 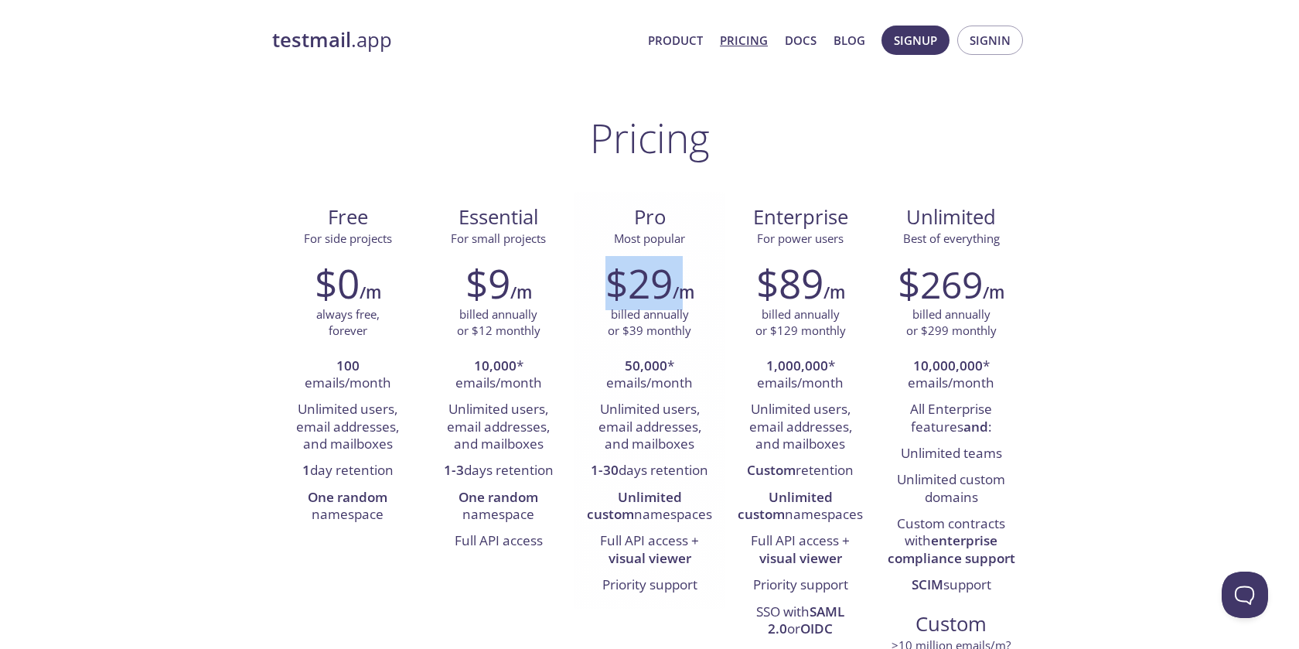 What do you see at coordinates (650, 323) in the screenshot?
I see `p: billed annually or $39 monthly` at bounding box center [650, 323].